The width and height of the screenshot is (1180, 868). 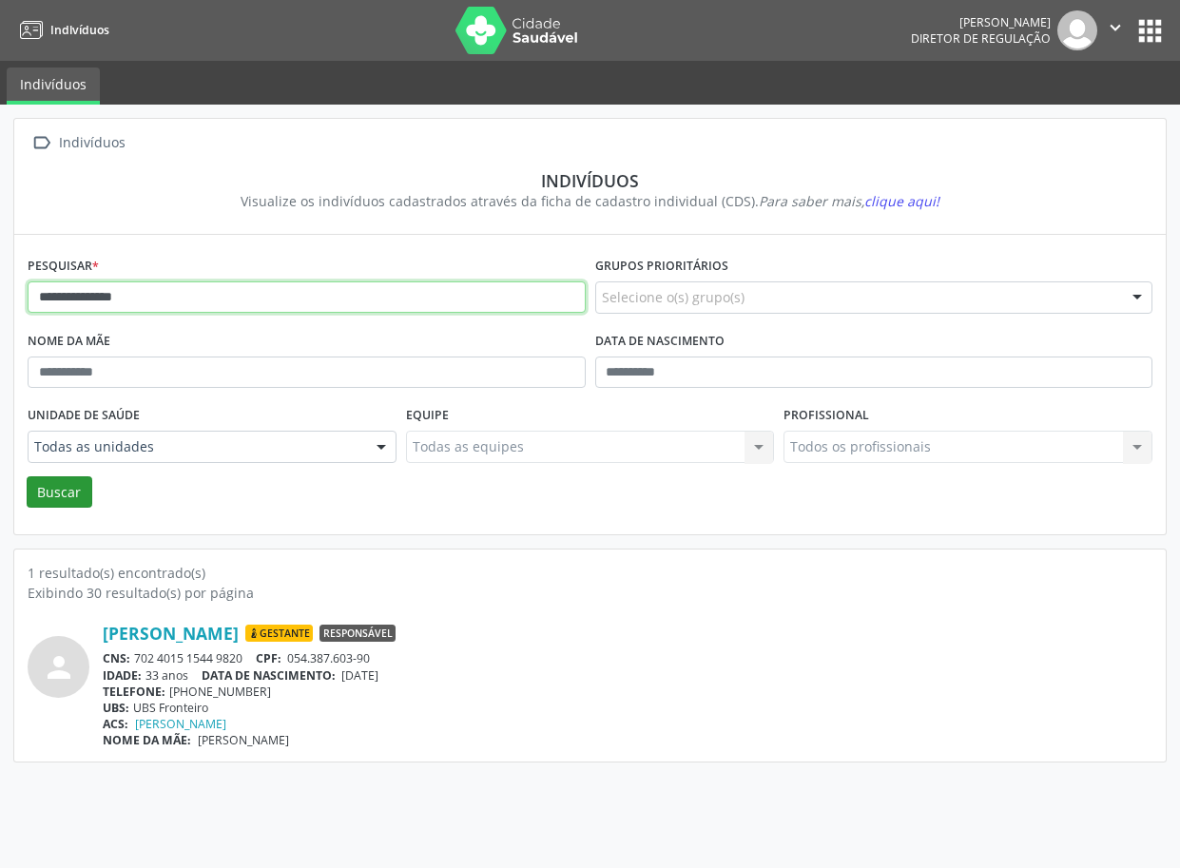 I want to click on i: Para saber mais,, so click(x=849, y=201).